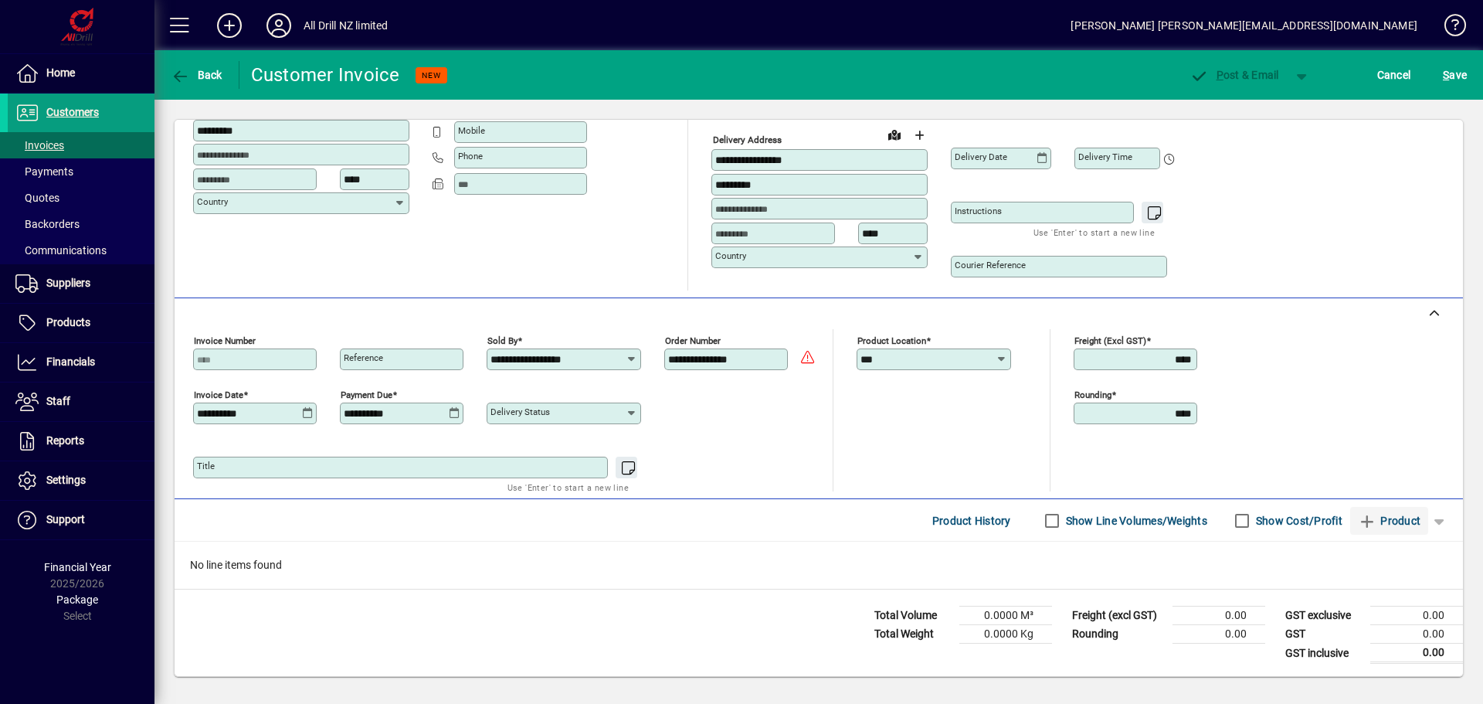 Image resolution: width=1483 pixels, height=704 pixels. Describe the element at coordinates (919, 135) in the screenshot. I see `button: Choose address` at that location.